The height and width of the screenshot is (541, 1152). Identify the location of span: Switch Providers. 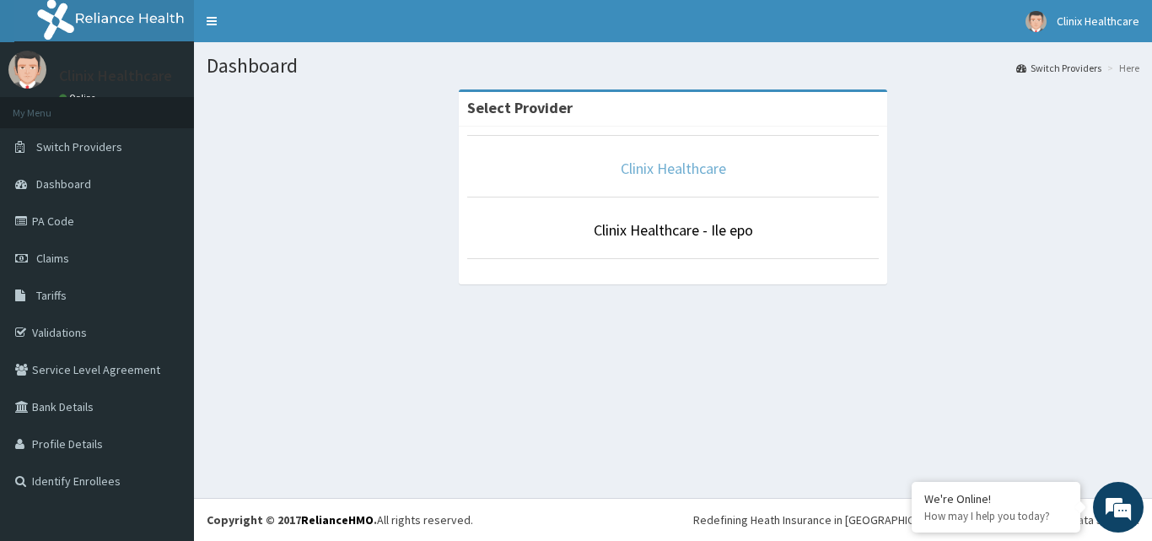
(79, 147).